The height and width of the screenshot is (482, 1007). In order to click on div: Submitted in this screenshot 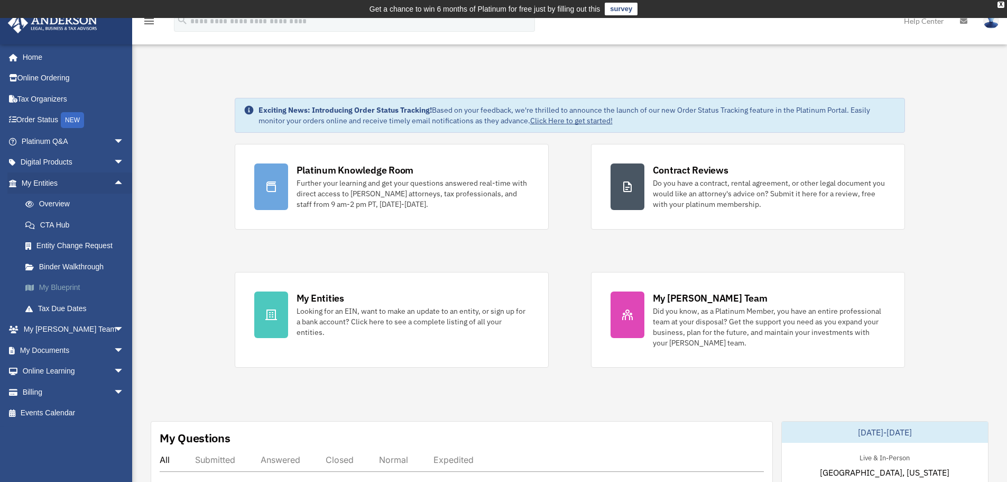, I will do `click(215, 459)`.